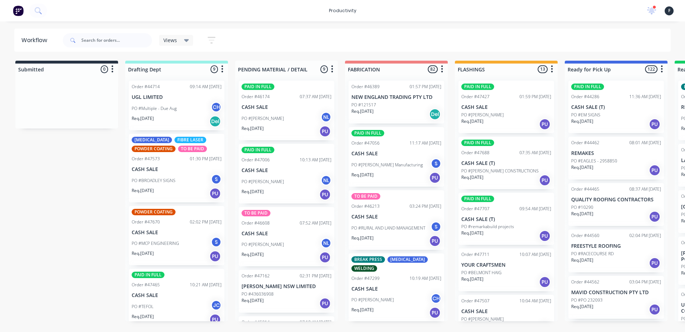 The width and height of the screenshot is (685, 332). Describe the element at coordinates (481, 273) in the screenshot. I see `p: PO #BELMONT HAIG` at that location.